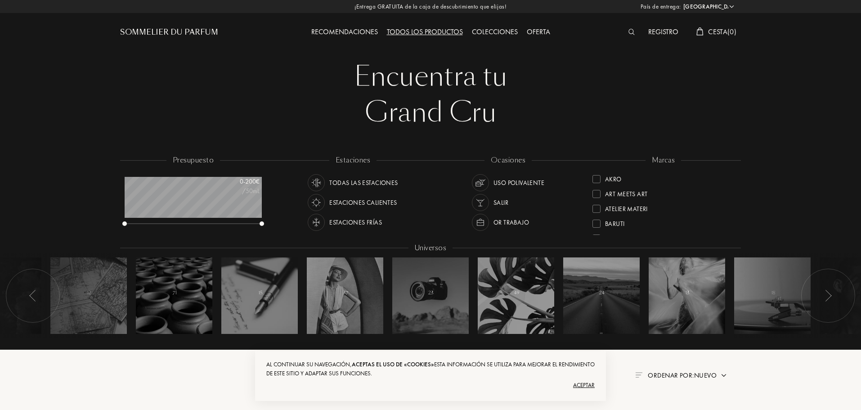  What do you see at coordinates (260, 293) in the screenshot?
I see `span: 15` at bounding box center [260, 293].